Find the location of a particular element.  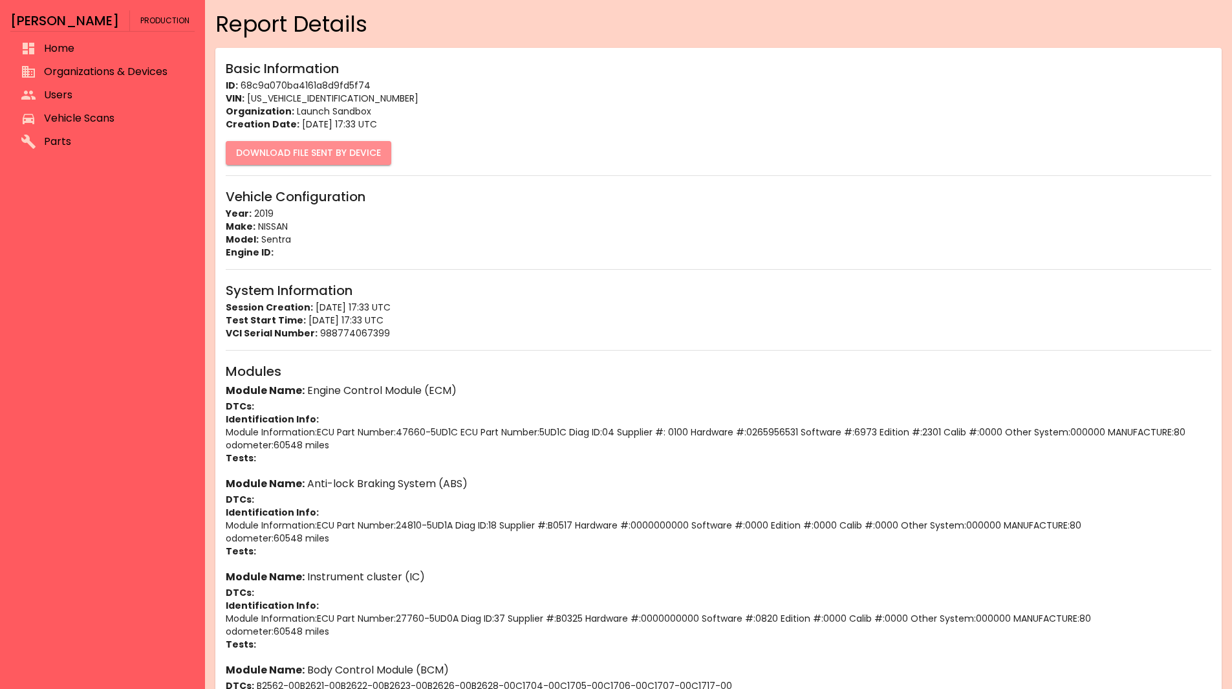

span: Vehicle Scans is located at coordinates (114, 118).